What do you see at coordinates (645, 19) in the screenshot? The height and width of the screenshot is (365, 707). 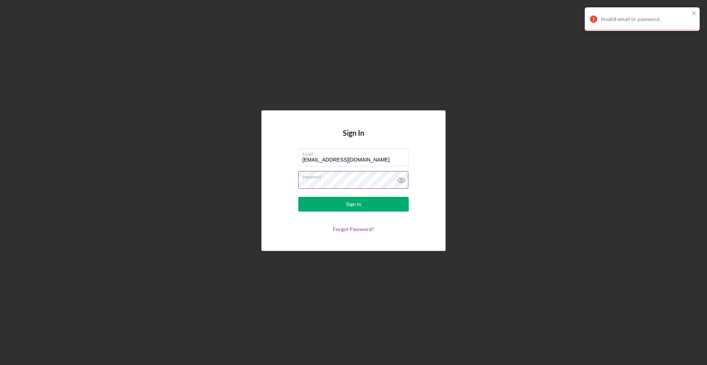 I see `div: Invalid email or password.` at bounding box center [645, 19].